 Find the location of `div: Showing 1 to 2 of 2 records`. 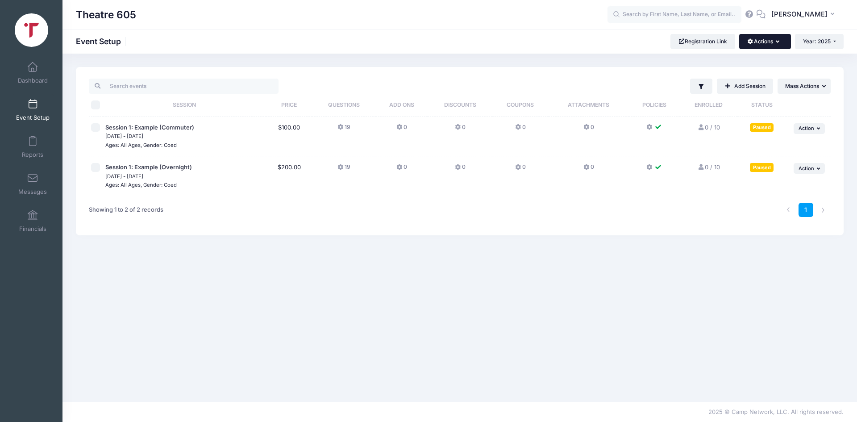

div: Showing 1 to 2 of 2 records is located at coordinates (126, 210).